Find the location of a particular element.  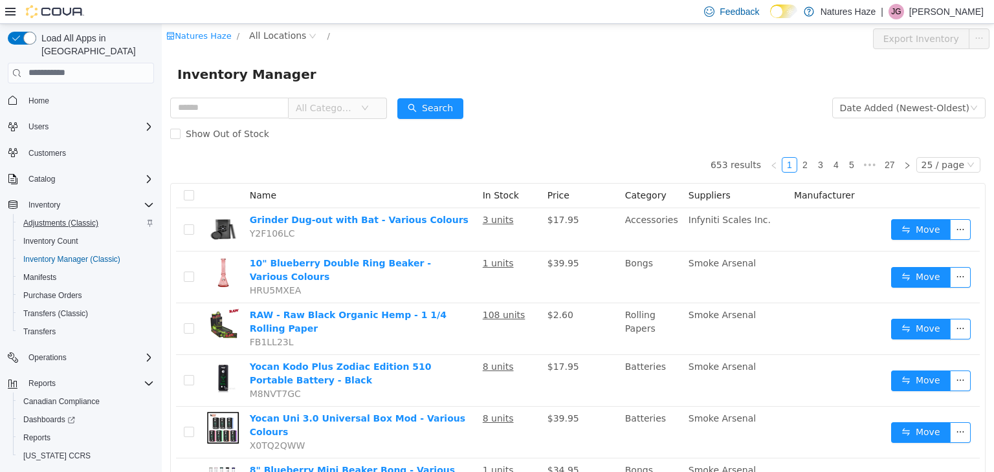

button: Users is located at coordinates (81, 127).